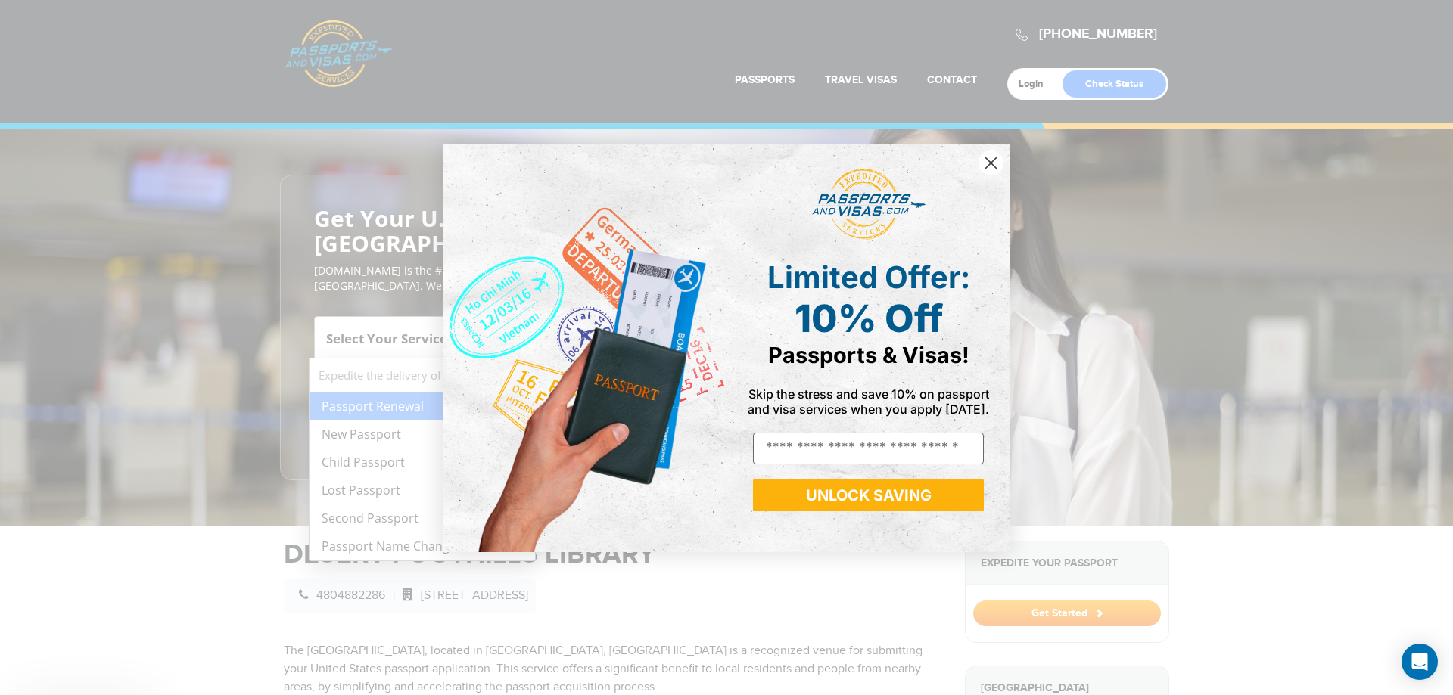 The image size is (1453, 695). What do you see at coordinates (869, 355) in the screenshot?
I see `span: Passports & Visas!` at bounding box center [869, 355].